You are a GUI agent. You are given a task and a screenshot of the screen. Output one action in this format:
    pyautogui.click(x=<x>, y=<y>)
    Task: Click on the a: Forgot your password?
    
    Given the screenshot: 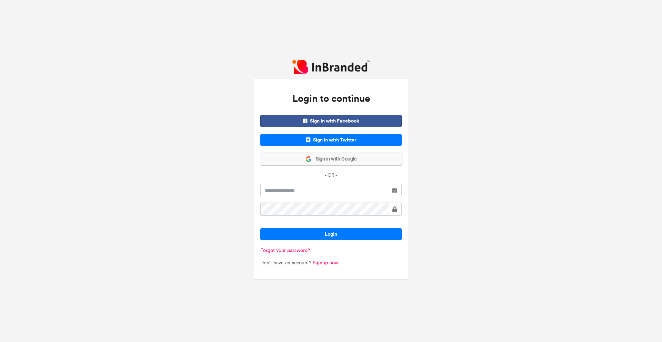 What is the action you would take?
    pyautogui.click(x=285, y=250)
    